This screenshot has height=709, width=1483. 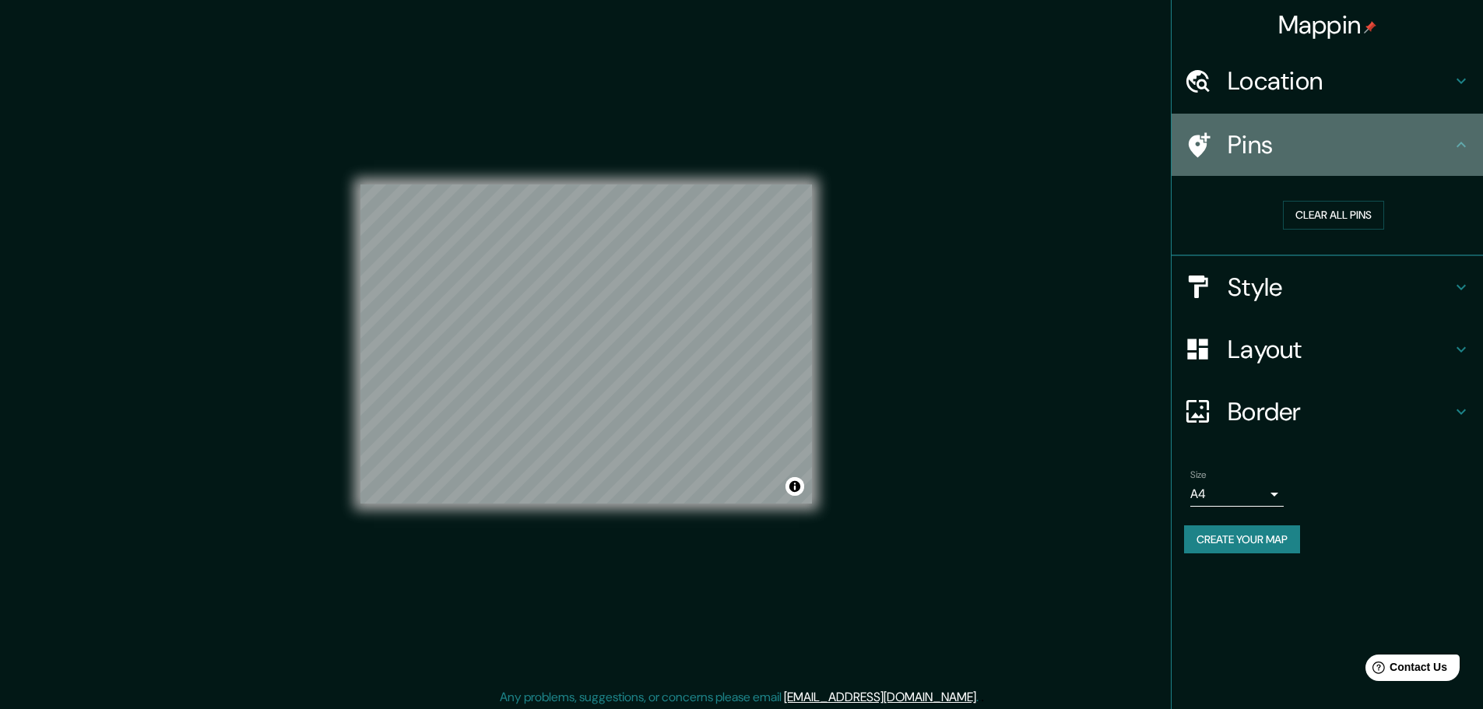 What do you see at coordinates (1327, 350) in the screenshot?
I see `div: Layout` at bounding box center [1327, 350].